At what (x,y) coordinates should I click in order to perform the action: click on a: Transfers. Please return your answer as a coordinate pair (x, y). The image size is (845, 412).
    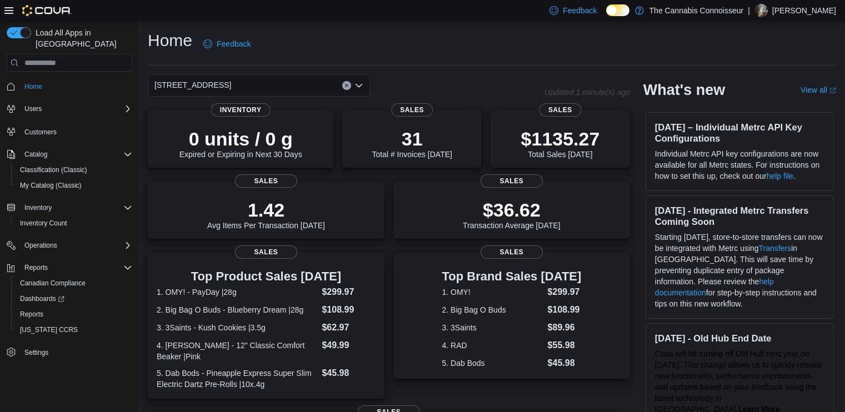
    Looking at the image, I should click on (775, 248).